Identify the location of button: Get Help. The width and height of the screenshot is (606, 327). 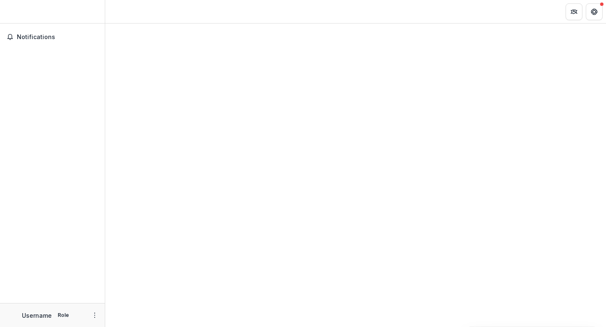
(594, 12).